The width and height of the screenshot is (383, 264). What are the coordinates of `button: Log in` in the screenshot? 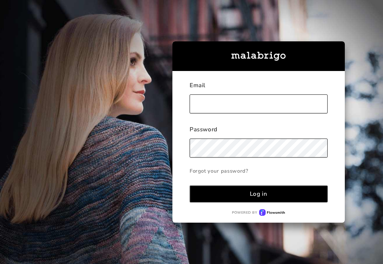 It's located at (259, 194).